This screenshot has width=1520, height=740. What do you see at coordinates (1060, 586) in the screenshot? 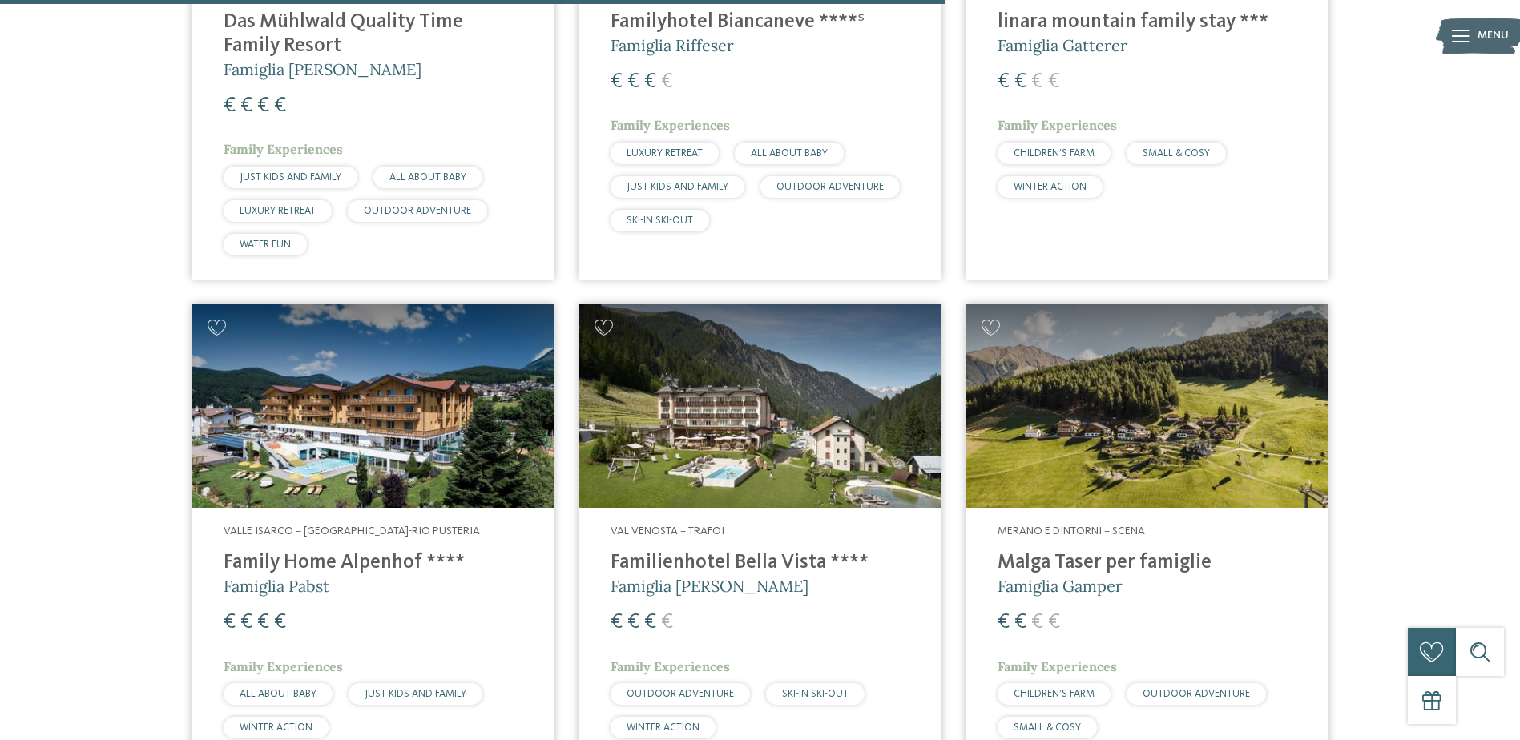
I see `span: Famiglia Gamper` at bounding box center [1060, 586].